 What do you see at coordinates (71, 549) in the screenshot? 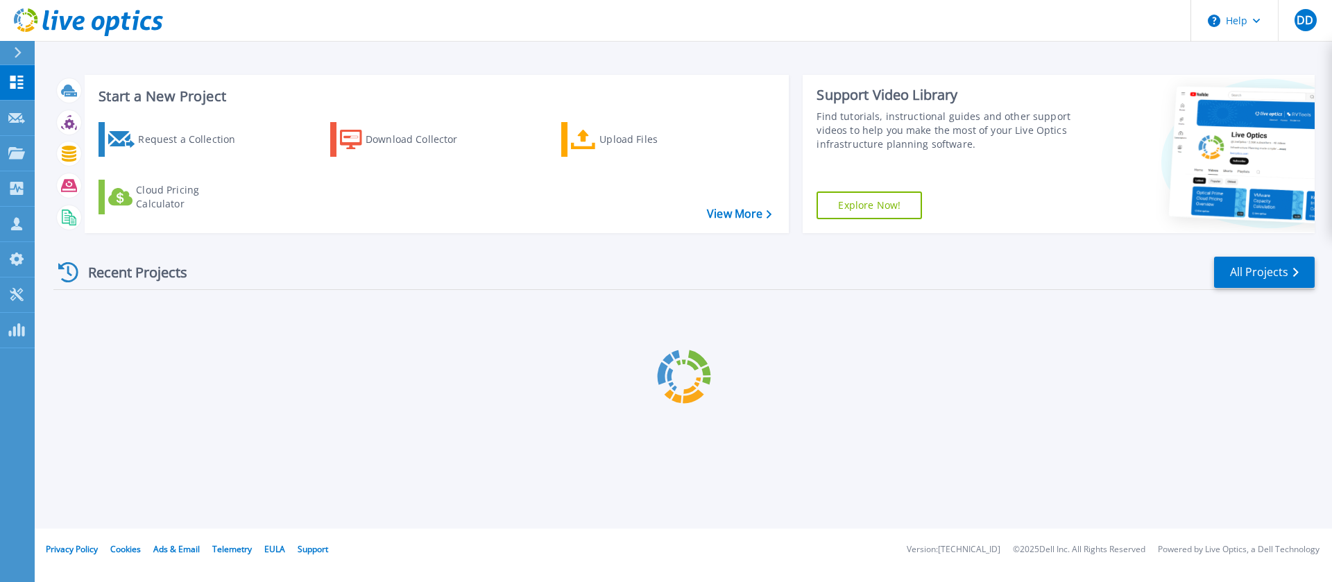
I see `a: Privacy Policy` at bounding box center [71, 549].